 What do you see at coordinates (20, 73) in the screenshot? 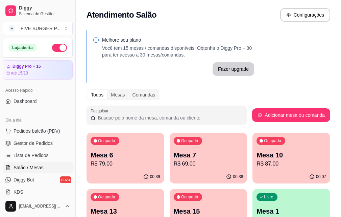
I see `article: até 15/10` at bounding box center [20, 73].